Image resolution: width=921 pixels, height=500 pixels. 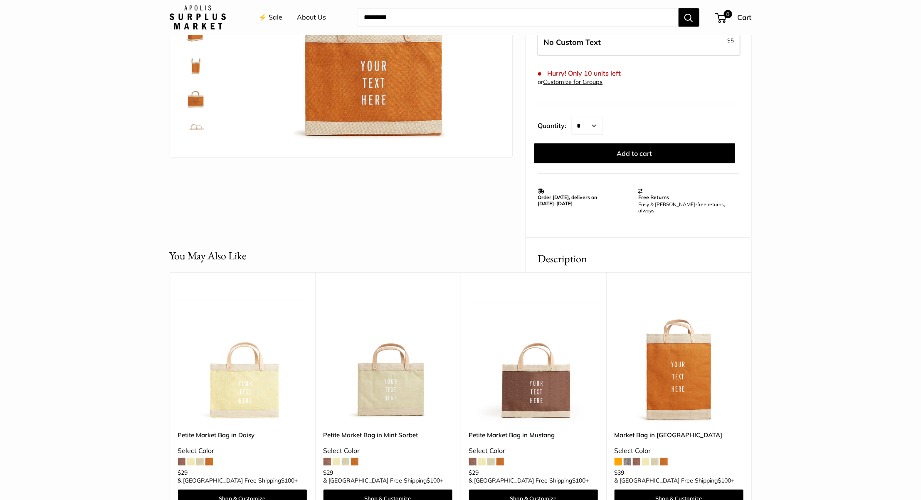 What do you see at coordinates (555, 125) in the screenshot?
I see `label: Quantity:` at bounding box center [555, 125].